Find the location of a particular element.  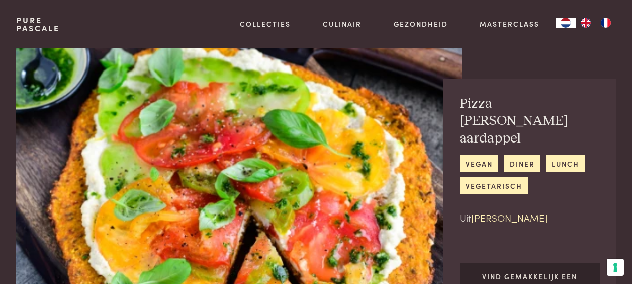

button: Uw voorkeuren voor toestemming voor trackingtechnologieën is located at coordinates (616, 267).